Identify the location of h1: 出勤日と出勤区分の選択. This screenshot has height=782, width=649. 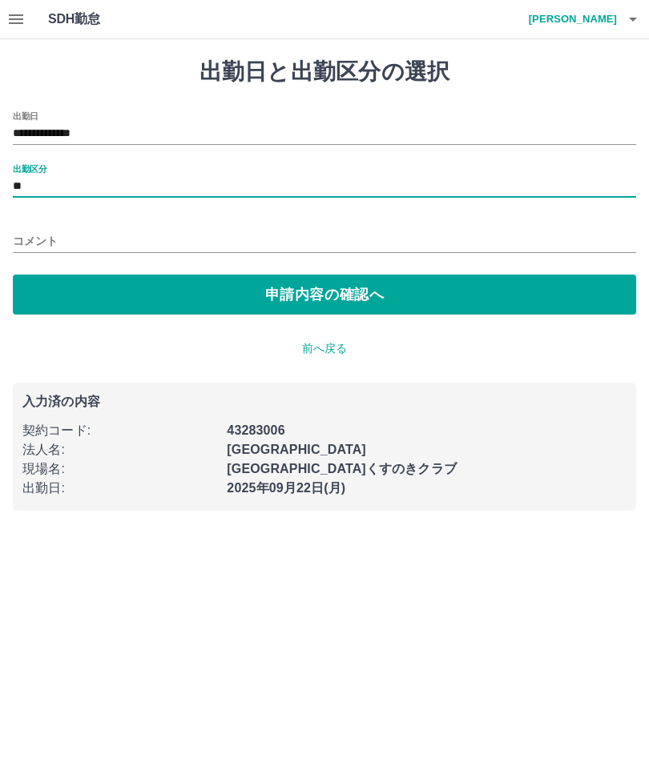
(324, 72).